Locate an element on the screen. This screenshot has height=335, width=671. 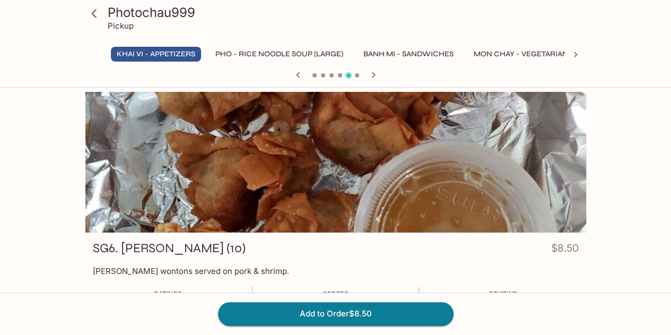
button: Mon Chay - Vegetarian Entrees is located at coordinates (539, 54).